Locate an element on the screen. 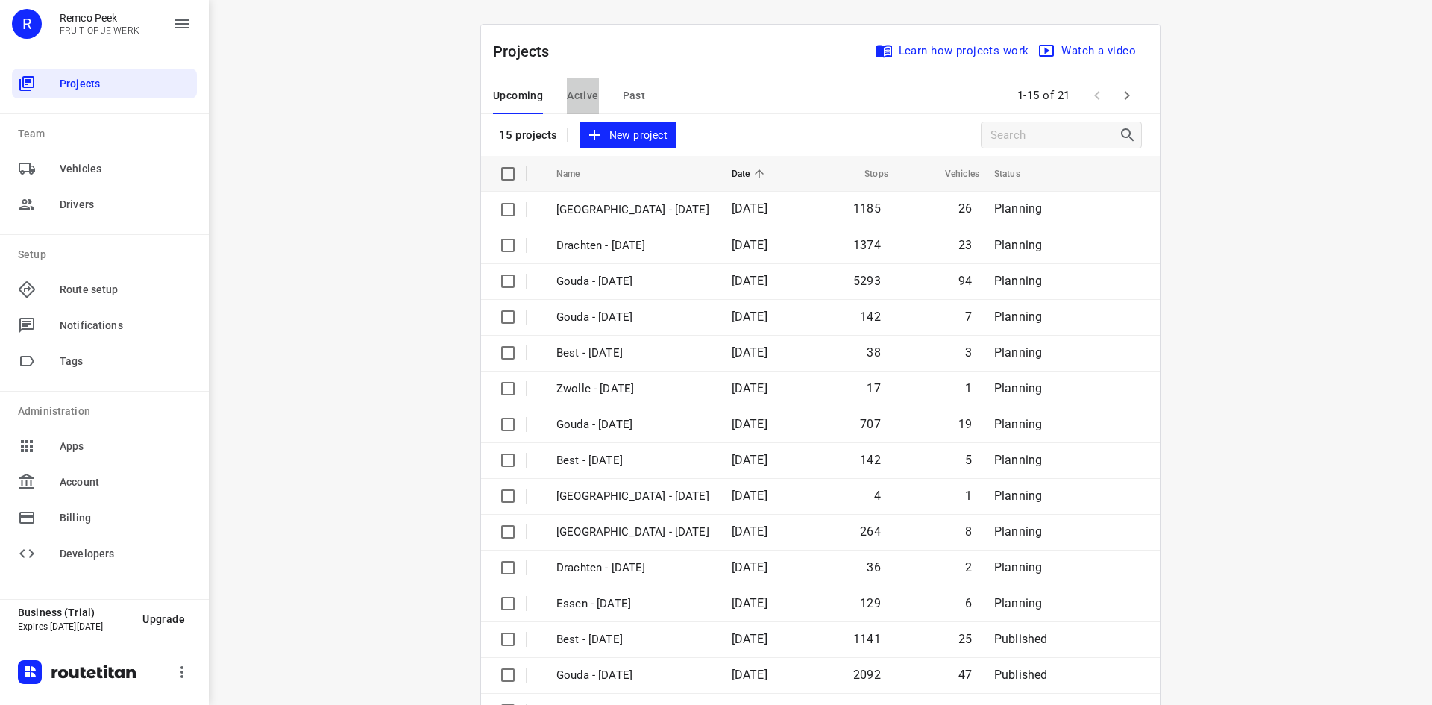 The width and height of the screenshot is (1432, 705). span: 1374 is located at coordinates (867, 245).